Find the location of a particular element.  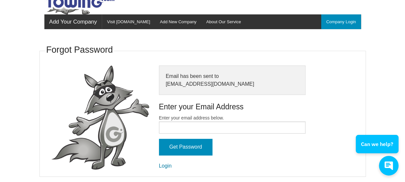

h4: Enter your Email Address is located at coordinates (232, 106).